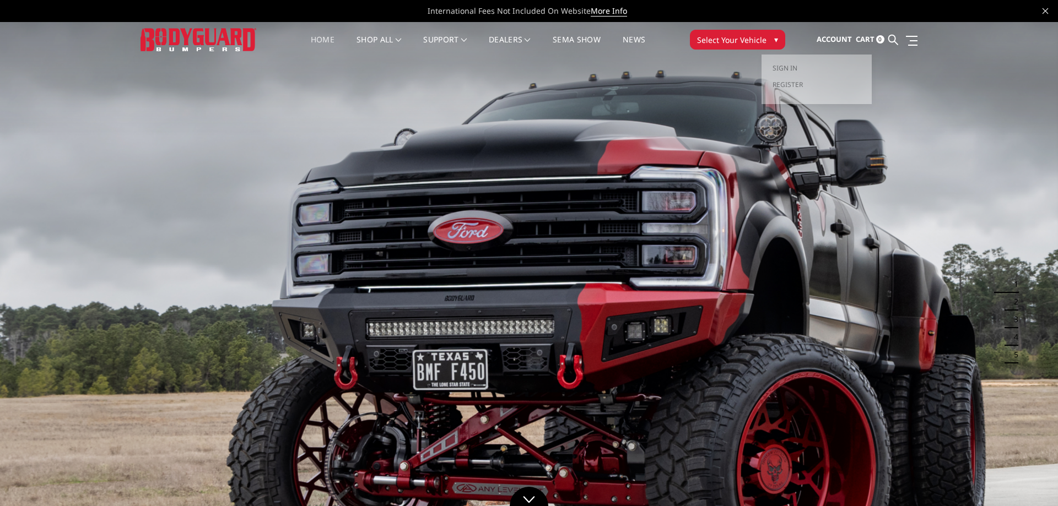 The width and height of the screenshot is (1058, 506). I want to click on button: Select Your Vehicle, so click(737, 40).